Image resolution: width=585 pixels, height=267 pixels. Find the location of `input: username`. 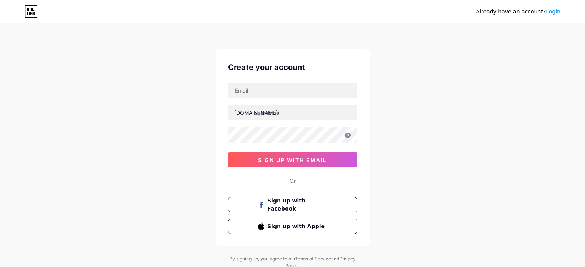

input: username is located at coordinates (293, 113).